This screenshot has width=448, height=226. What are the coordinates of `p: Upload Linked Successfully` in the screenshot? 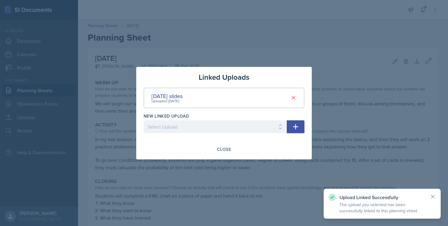 It's located at (382, 197).